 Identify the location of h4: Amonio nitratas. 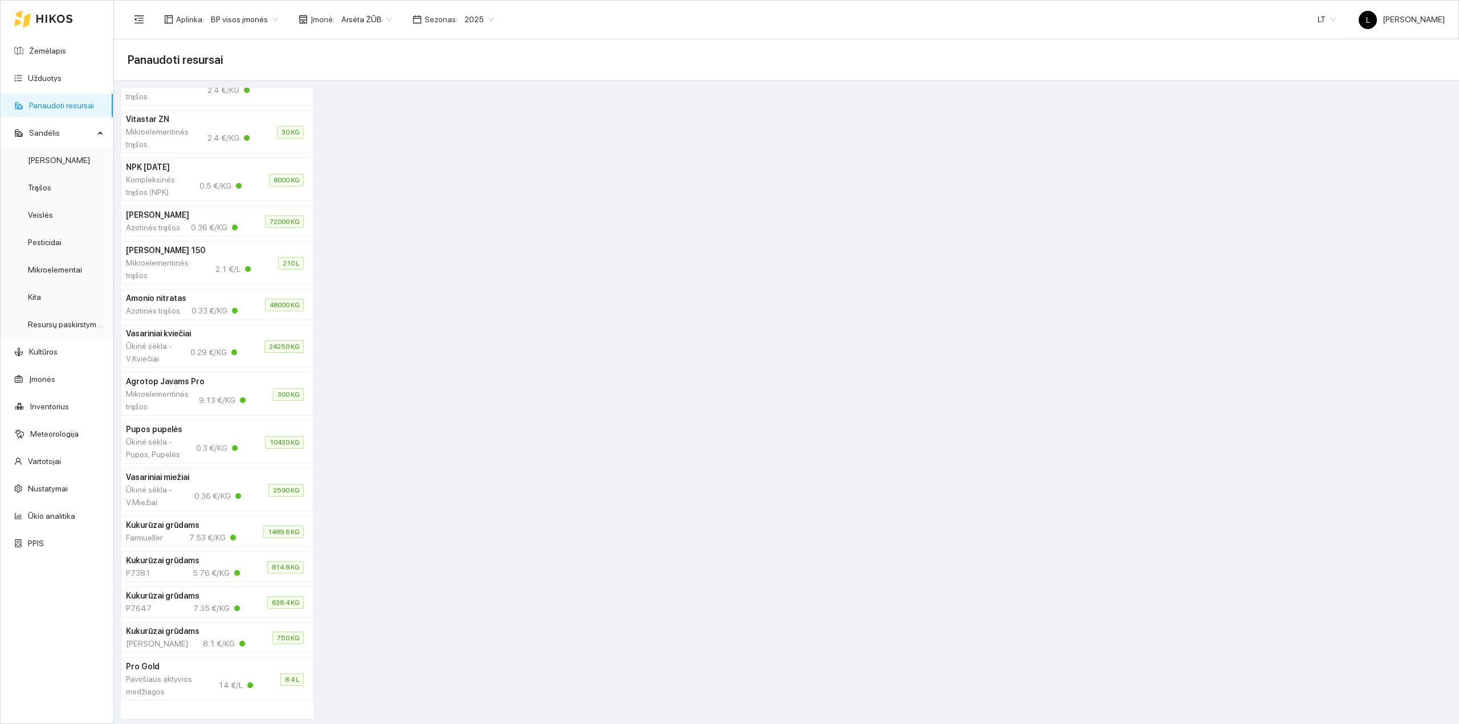
(182, 298).